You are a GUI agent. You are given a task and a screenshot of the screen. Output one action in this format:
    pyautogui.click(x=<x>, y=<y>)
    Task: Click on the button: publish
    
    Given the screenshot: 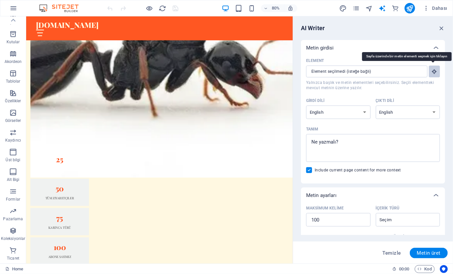 What is the action you would take?
    pyautogui.click(x=410, y=8)
    